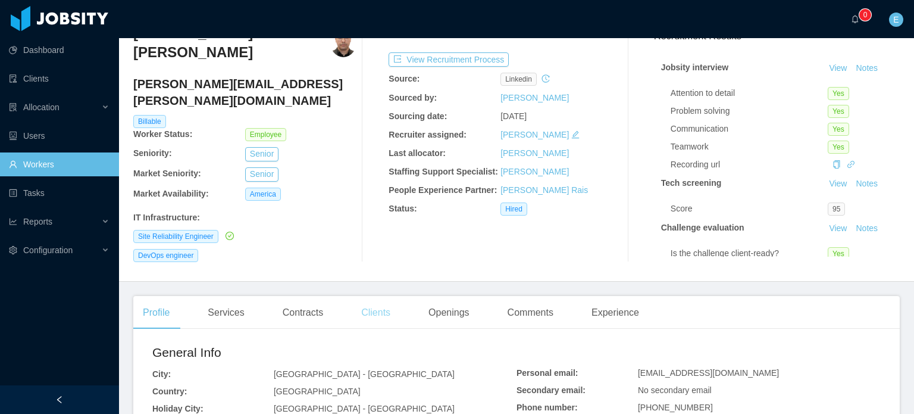  Describe the element at coordinates (59, 79) in the screenshot. I see `a: icon: auditClients` at that location.